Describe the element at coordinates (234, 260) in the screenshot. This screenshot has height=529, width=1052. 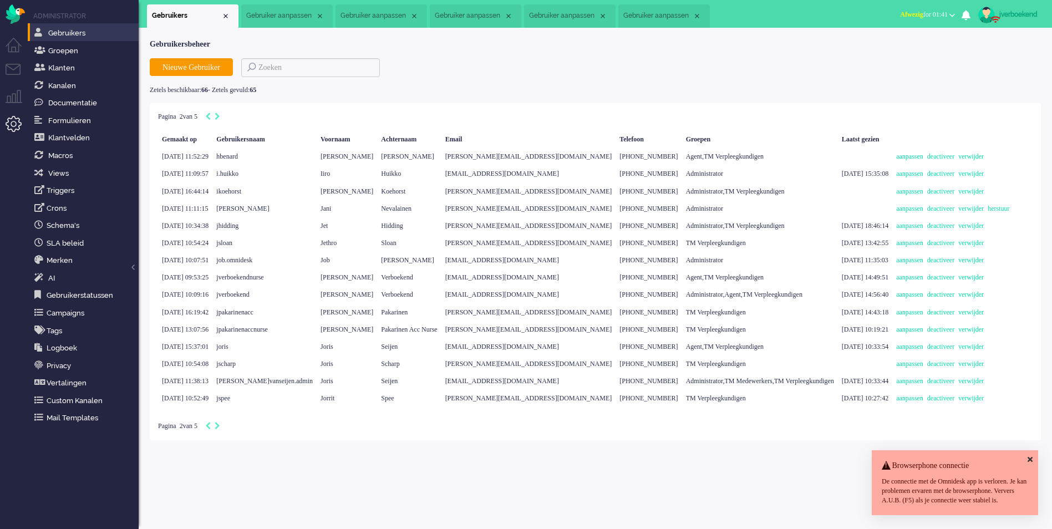
I see `span: job.omnidesk` at that location.